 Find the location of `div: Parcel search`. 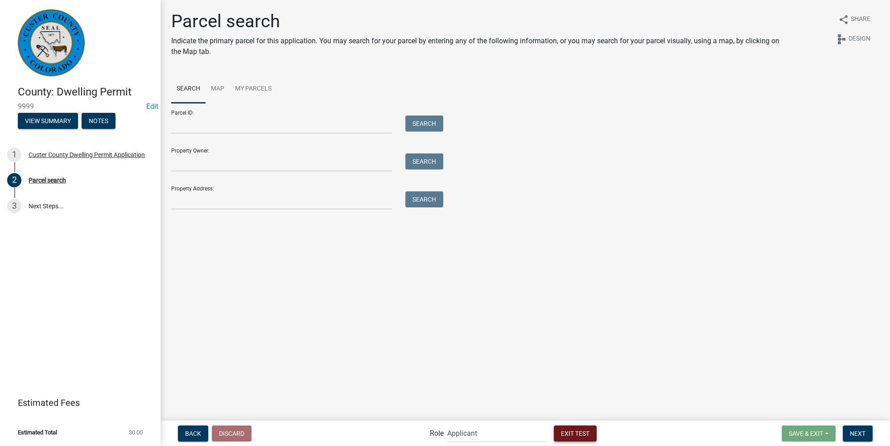

div: Parcel search is located at coordinates (47, 180).